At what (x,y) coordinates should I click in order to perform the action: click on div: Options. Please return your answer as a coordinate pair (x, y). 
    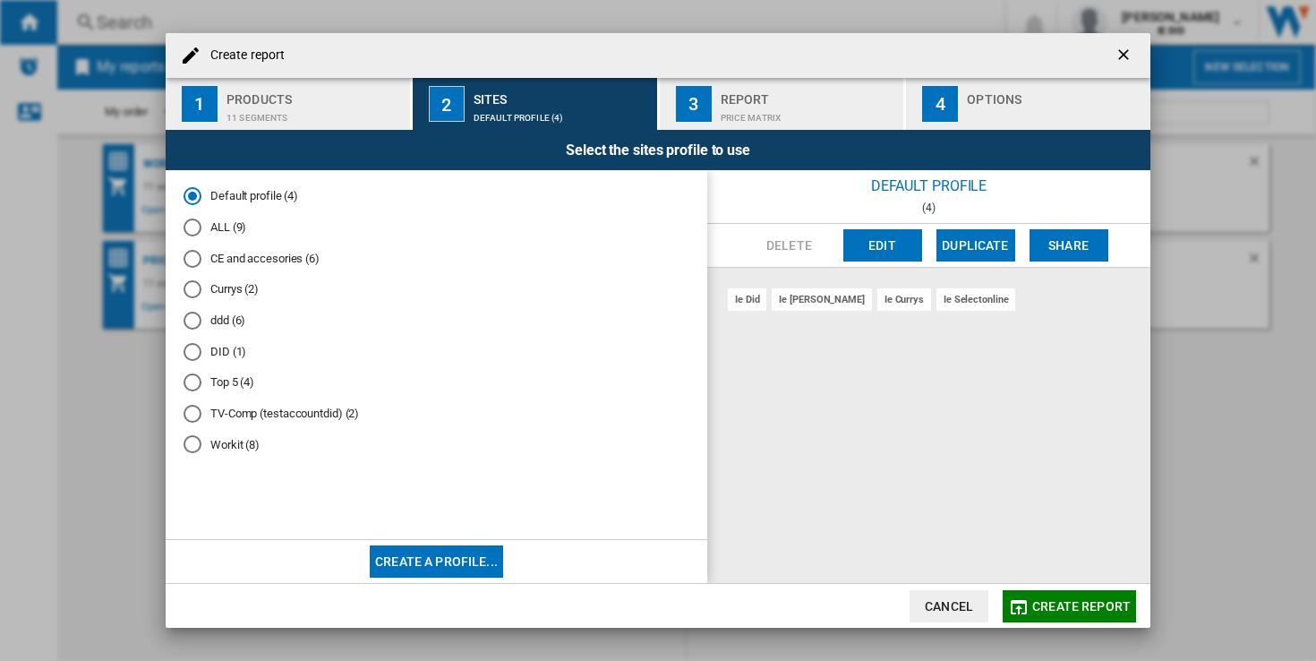
    Looking at the image, I should click on (1054, 94).